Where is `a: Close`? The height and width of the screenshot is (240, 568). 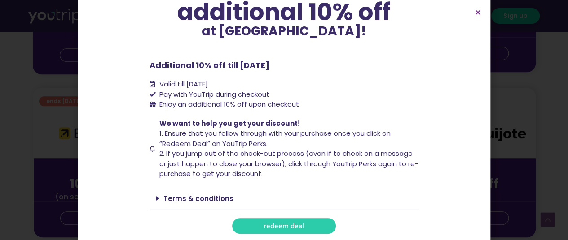 a: Close is located at coordinates (477, 12).